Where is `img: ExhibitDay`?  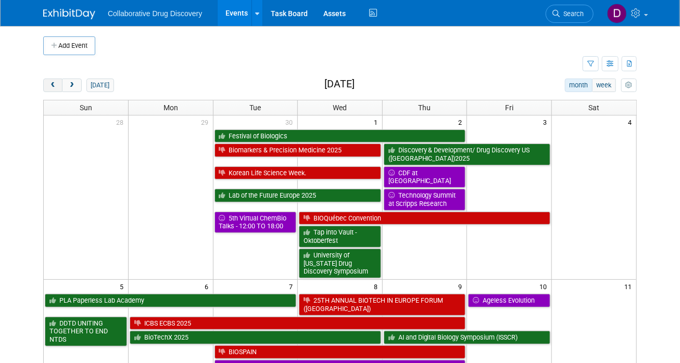
img: ExhibitDay is located at coordinates (69, 14).